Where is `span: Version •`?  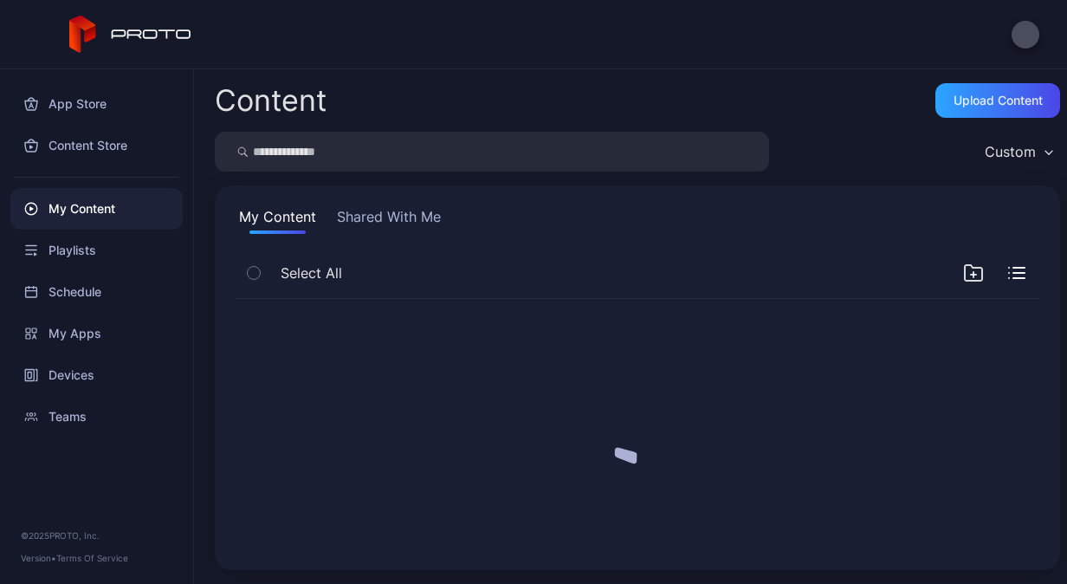 span: Version • is located at coordinates (38, 558).